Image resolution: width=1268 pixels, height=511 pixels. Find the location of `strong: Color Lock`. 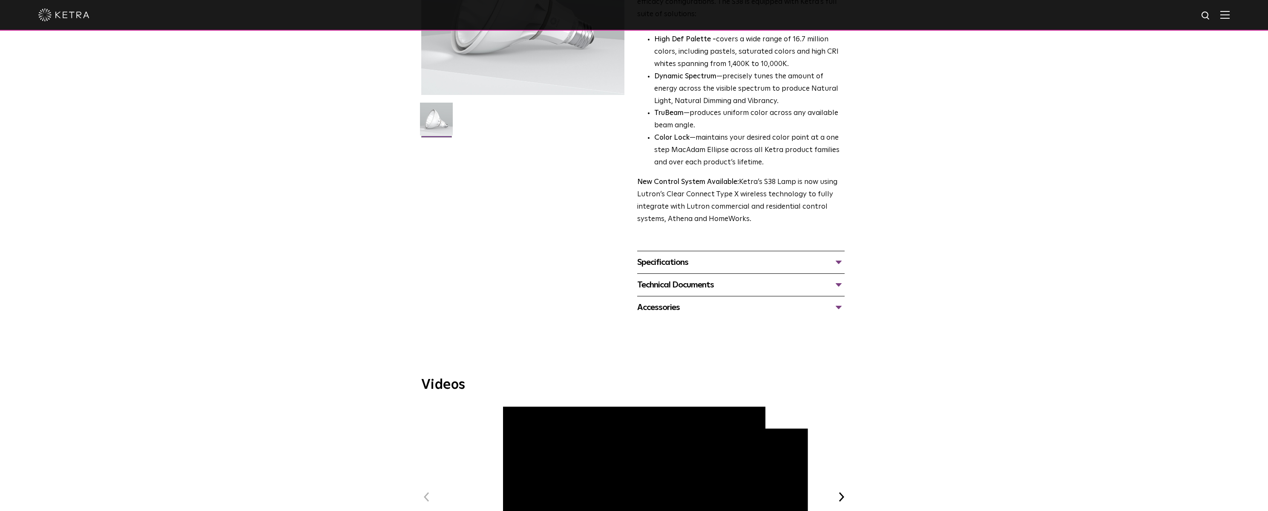

strong: Color Lock is located at coordinates (672, 138).